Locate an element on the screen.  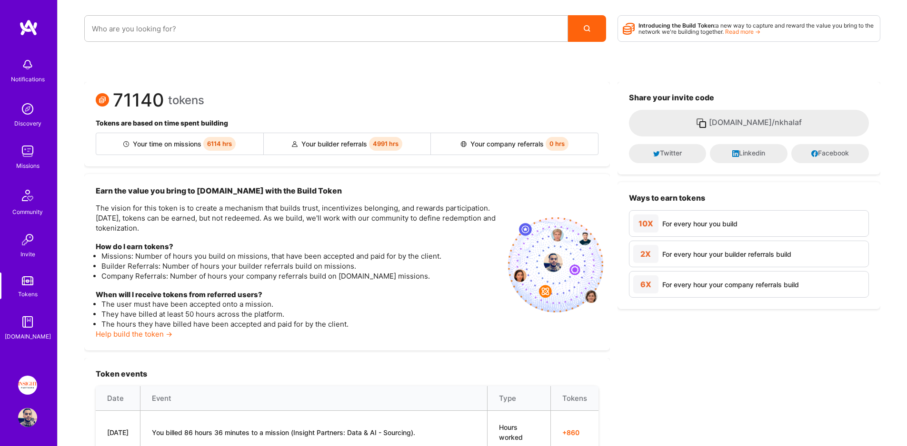
li: Builder Referrals: Number of hours your builder referrals build on missions. is located at coordinates (301, 266).